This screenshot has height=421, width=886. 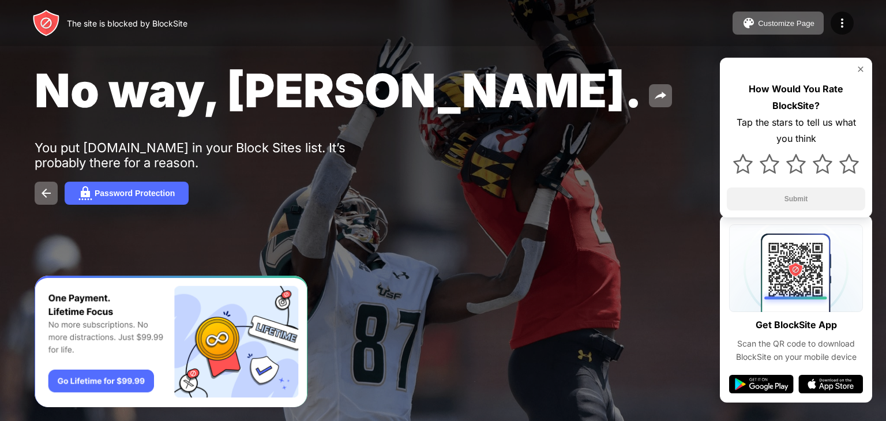 I want to click on div: Tap the stars to tell us what you think, so click(x=796, y=131).